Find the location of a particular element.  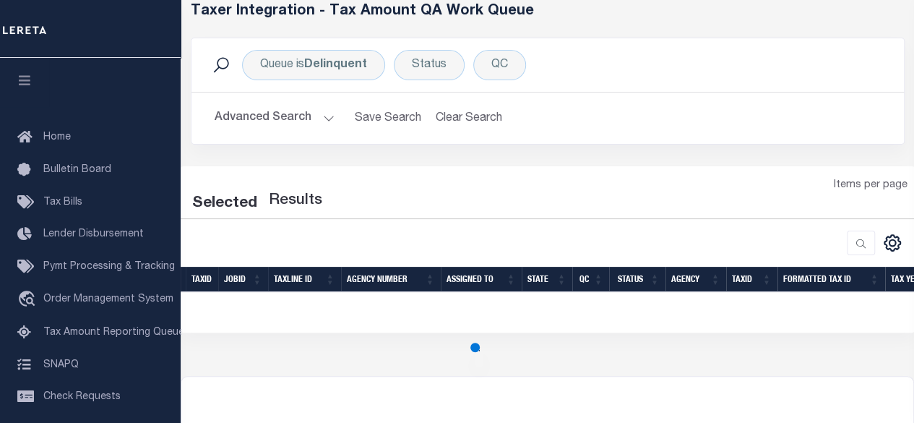

th: TaxLine ID is located at coordinates (304, 279).